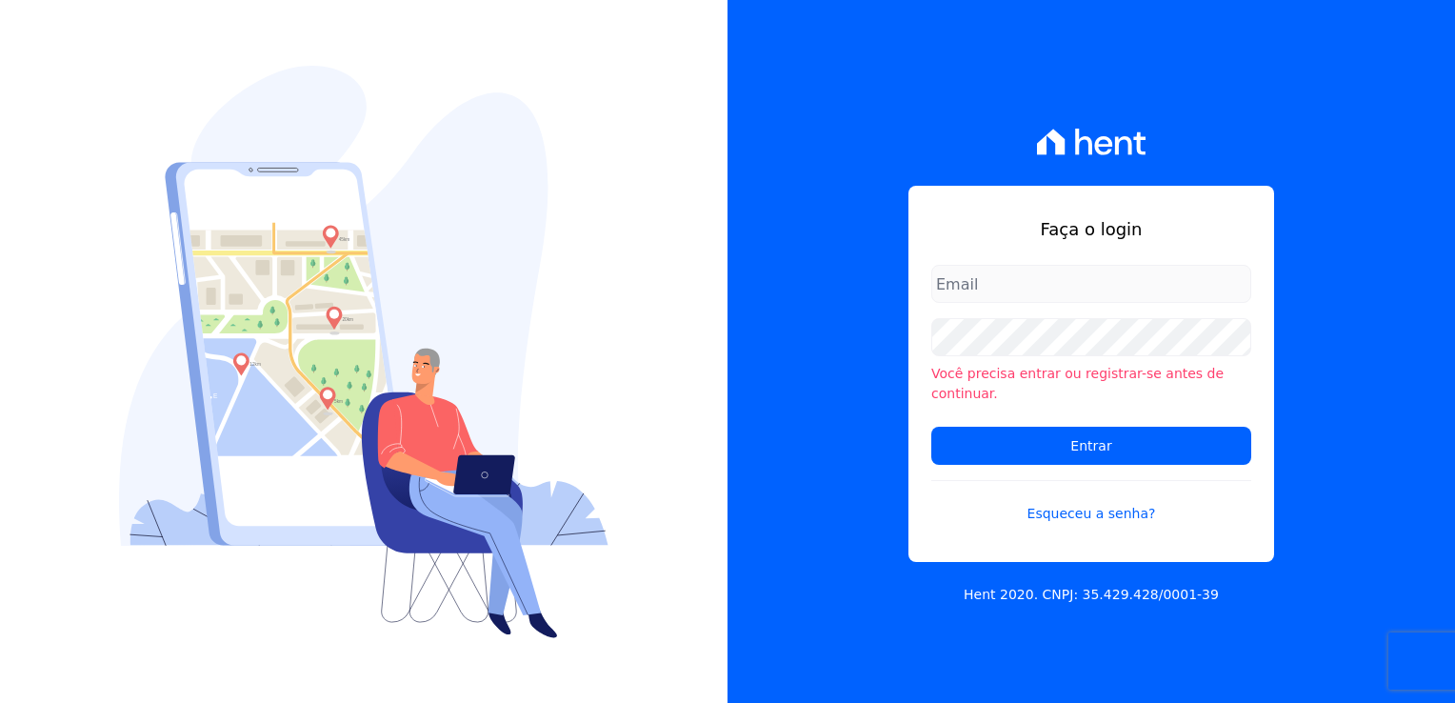  What do you see at coordinates (1091, 594) in the screenshot?
I see `p: Hent 2020. CNPJ: 35.429.428/0001-39` at bounding box center [1091, 594].